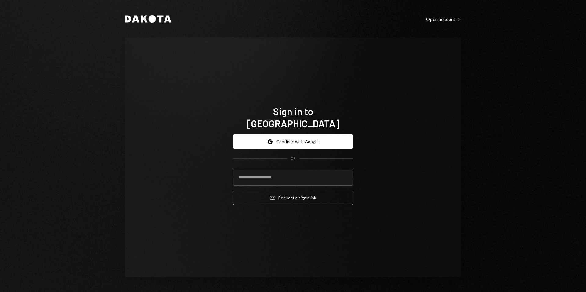 The image size is (586, 292). What do you see at coordinates (293, 142) in the screenshot?
I see `button: Continue with Google` at bounding box center [293, 142].